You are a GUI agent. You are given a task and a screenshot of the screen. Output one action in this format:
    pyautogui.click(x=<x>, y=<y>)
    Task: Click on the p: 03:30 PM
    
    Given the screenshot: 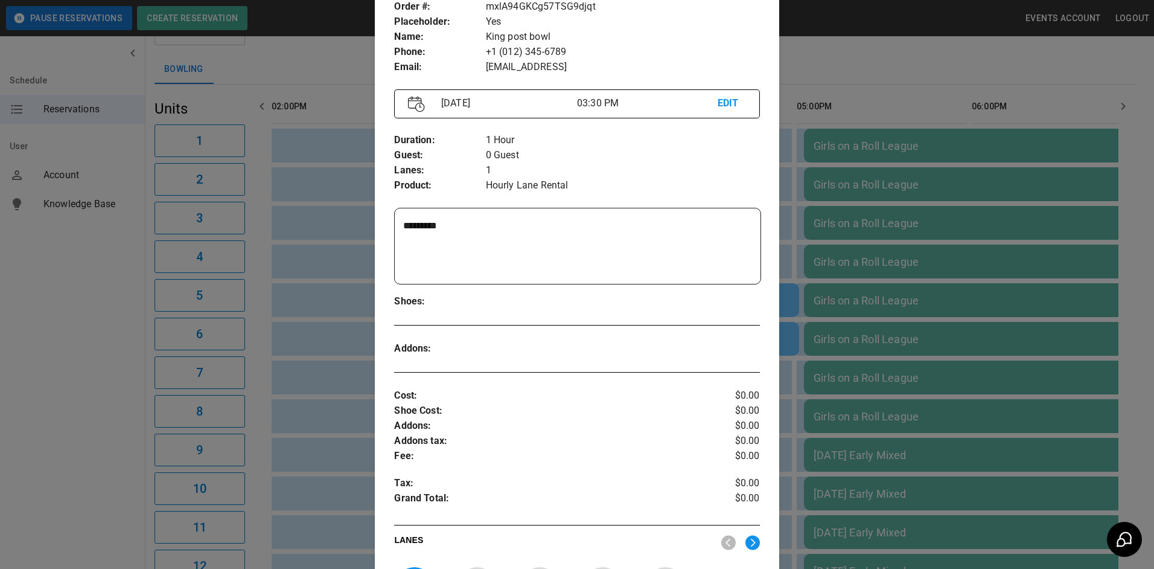 What is the action you would take?
    pyautogui.click(x=647, y=103)
    